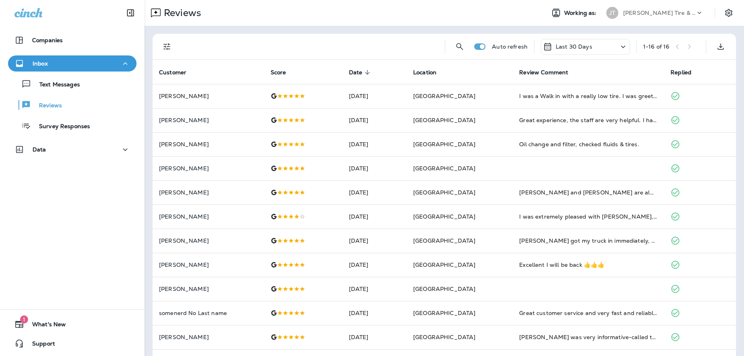  Describe the element at coordinates (588, 337) in the screenshot. I see `div: Dave was very informative-called to explain what was wrong with the car. He Expected 2 days for r...` at that location.